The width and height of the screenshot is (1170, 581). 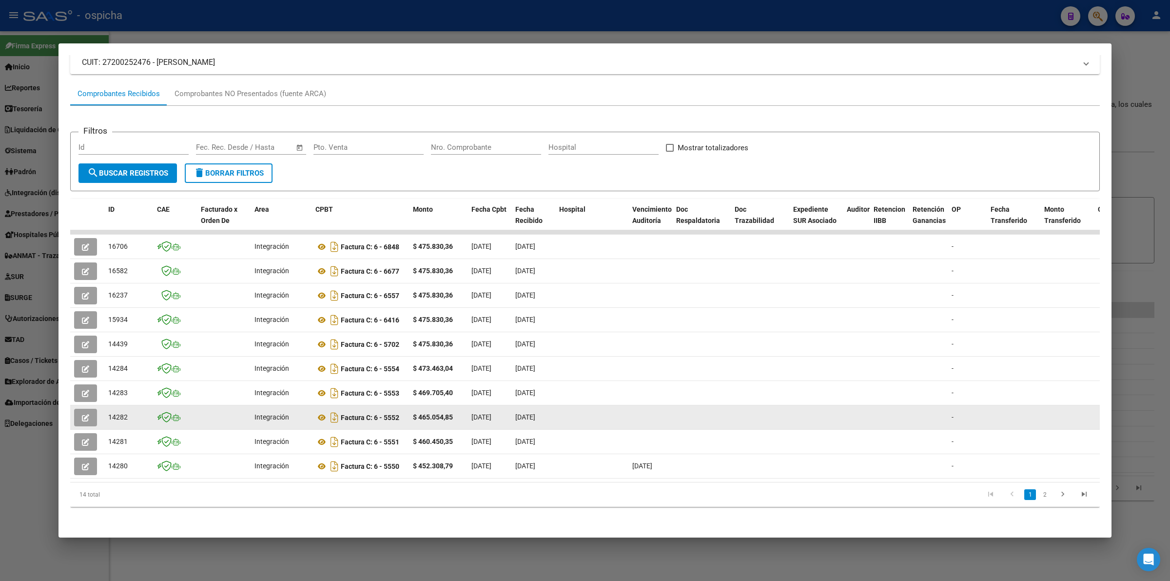 What do you see at coordinates (93, 173) in the screenshot?
I see `mat-icon: search` at bounding box center [93, 173].